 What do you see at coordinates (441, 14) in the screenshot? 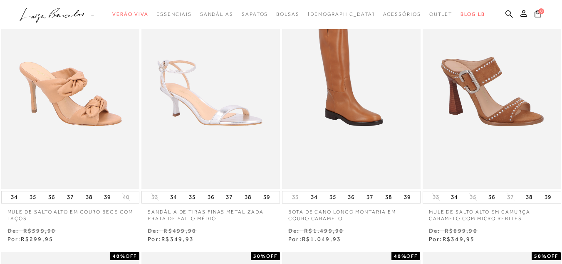
I see `span: Outlet` at bounding box center [441, 14].